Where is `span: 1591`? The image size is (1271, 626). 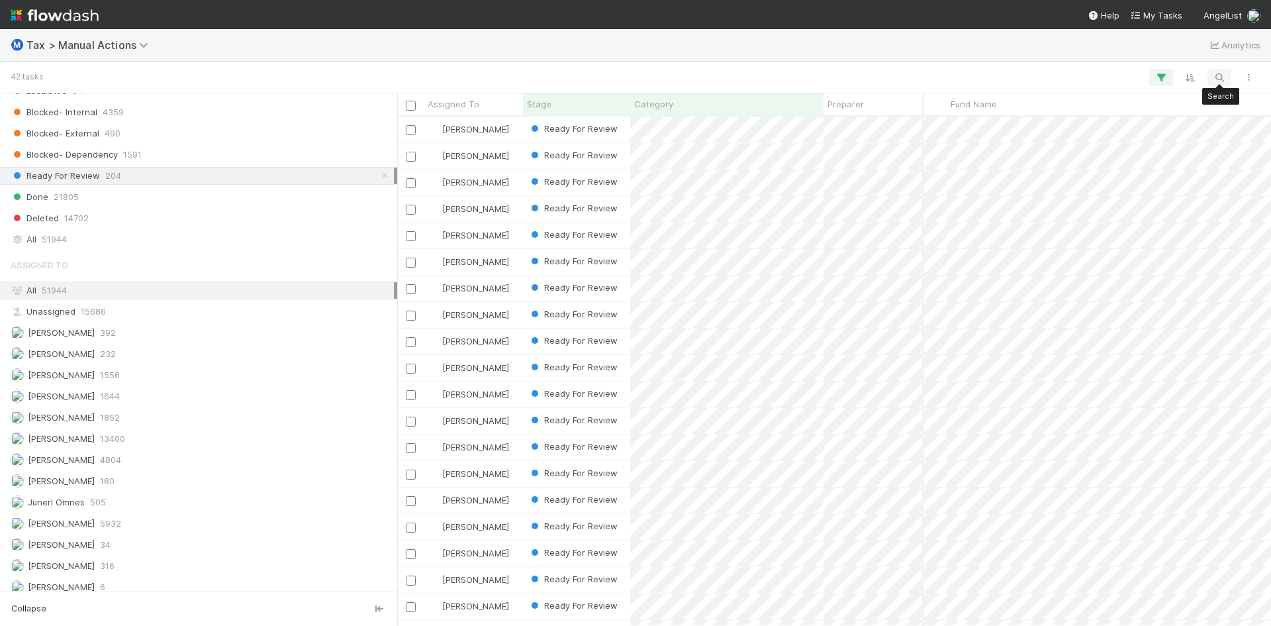 span: 1591 is located at coordinates (132, 154).